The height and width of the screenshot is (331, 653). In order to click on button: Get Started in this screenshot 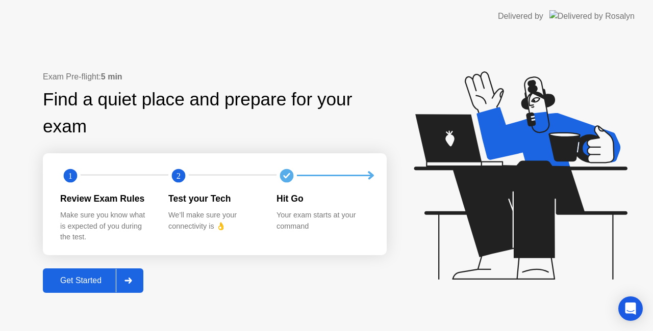, I will do `click(93, 281)`.